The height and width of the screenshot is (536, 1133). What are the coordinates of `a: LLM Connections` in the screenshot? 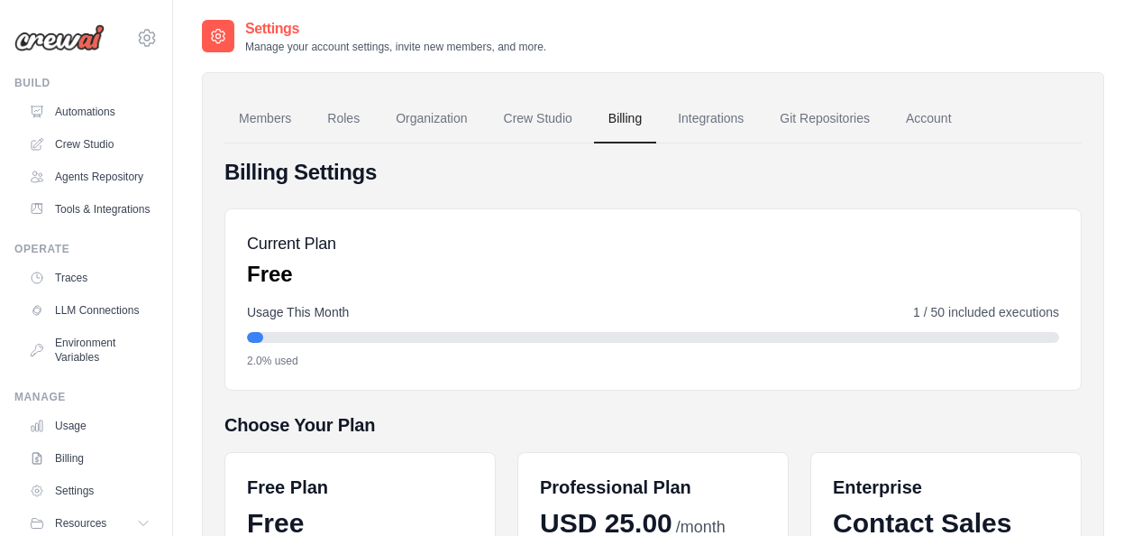 It's located at (89, 310).